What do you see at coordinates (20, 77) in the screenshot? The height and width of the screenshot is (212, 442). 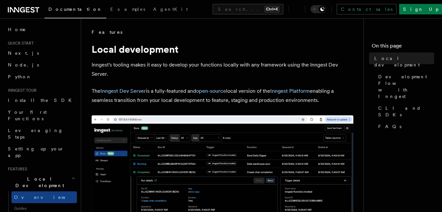 I see `span: Python` at bounding box center [20, 77].